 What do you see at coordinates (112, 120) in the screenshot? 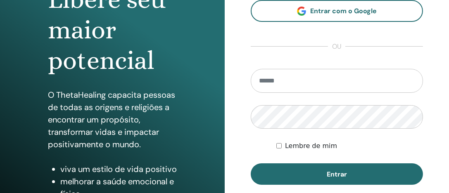
I see `font: O ThetaHealing capacita pessoas de todas as origens e religiões a encontrar um propósito, transfo...` at bounding box center [112, 120].